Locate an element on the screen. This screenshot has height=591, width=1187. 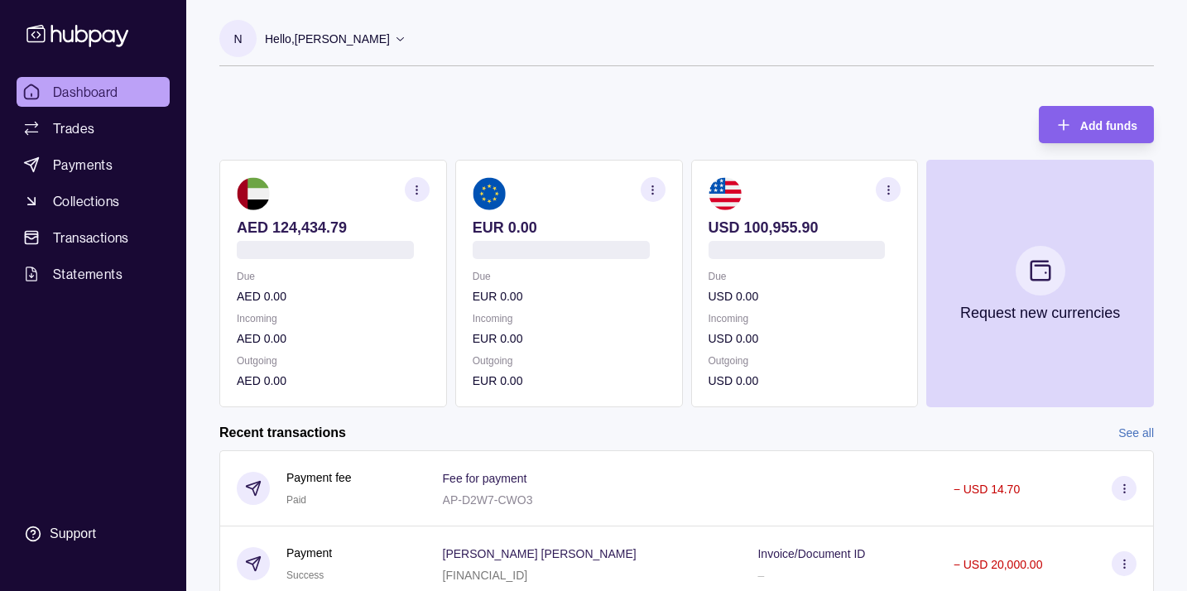
span: Statements is located at coordinates (88, 274).